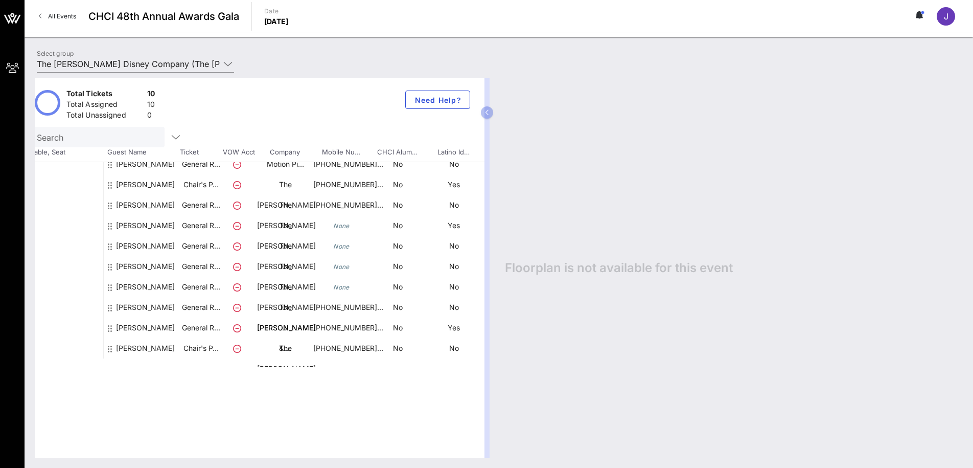 The width and height of the screenshot is (973, 468). What do you see at coordinates (105, 116) in the screenshot?
I see `div: Total Unassigned` at bounding box center [105, 116].